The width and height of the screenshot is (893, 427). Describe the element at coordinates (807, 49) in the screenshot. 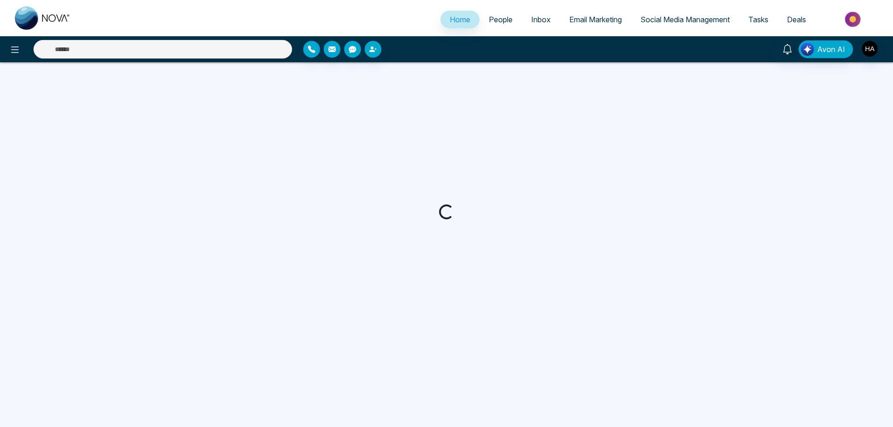

I see `img: Lead Flow` at that location.